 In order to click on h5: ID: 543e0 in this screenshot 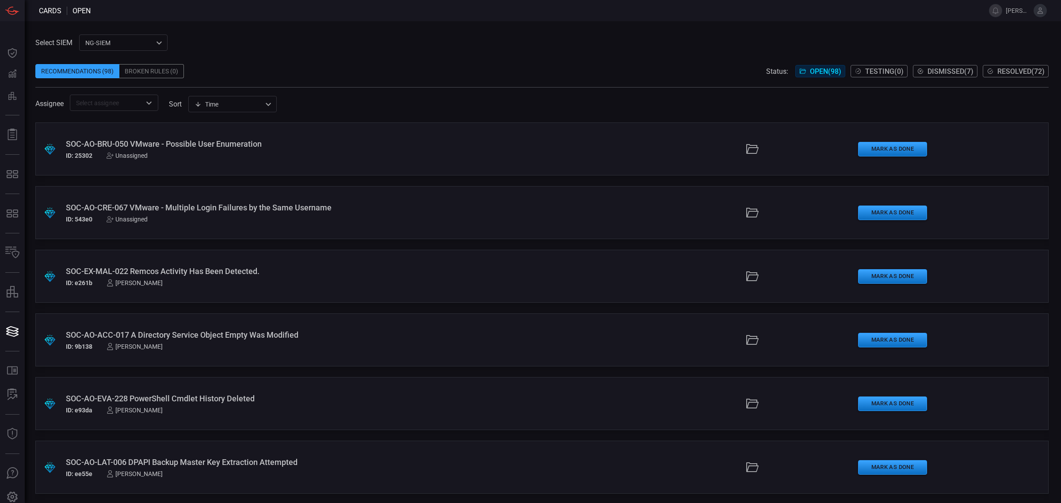, I will do `click(79, 219)`.